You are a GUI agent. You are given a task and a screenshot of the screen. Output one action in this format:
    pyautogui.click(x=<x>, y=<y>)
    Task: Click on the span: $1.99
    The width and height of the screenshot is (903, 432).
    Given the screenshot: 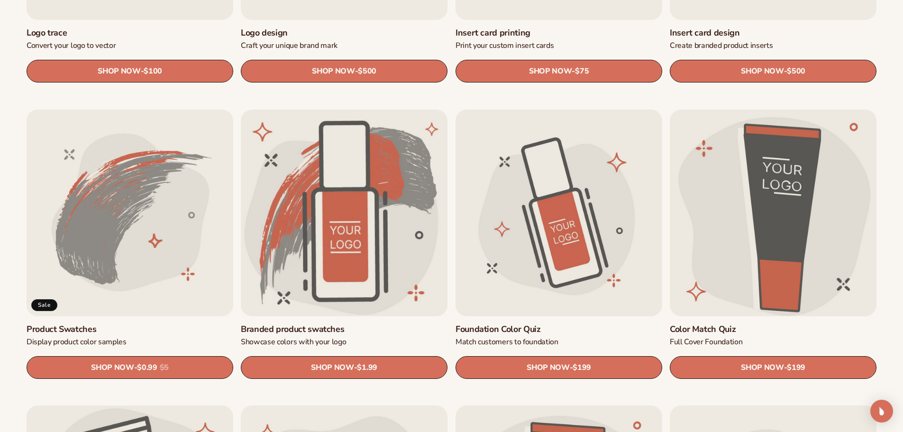 What is the action you would take?
    pyautogui.click(x=368, y=368)
    